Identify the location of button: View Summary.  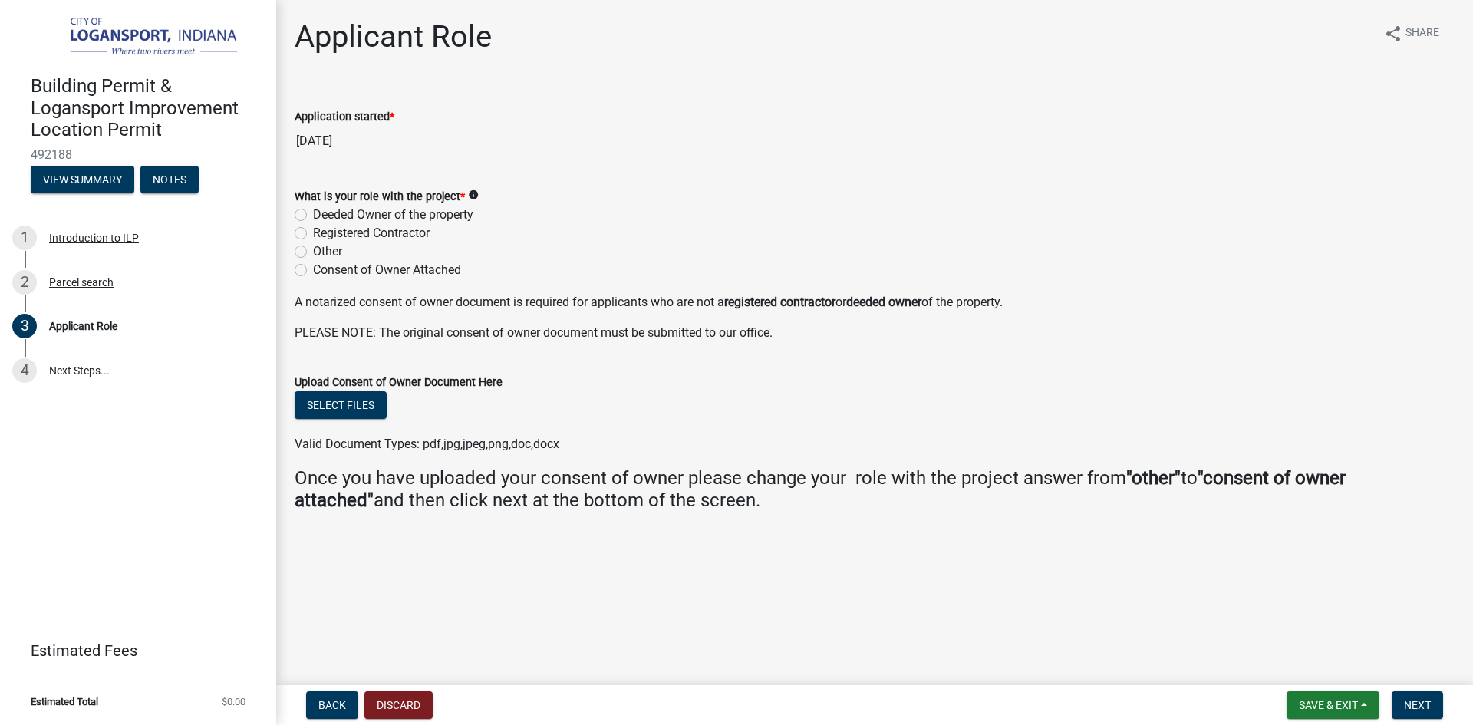
(82, 180).